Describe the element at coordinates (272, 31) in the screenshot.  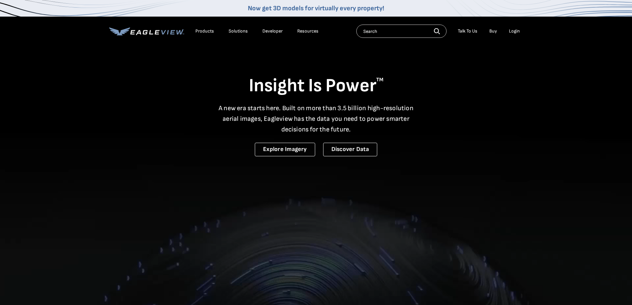
I see `a: Developer` at that location.